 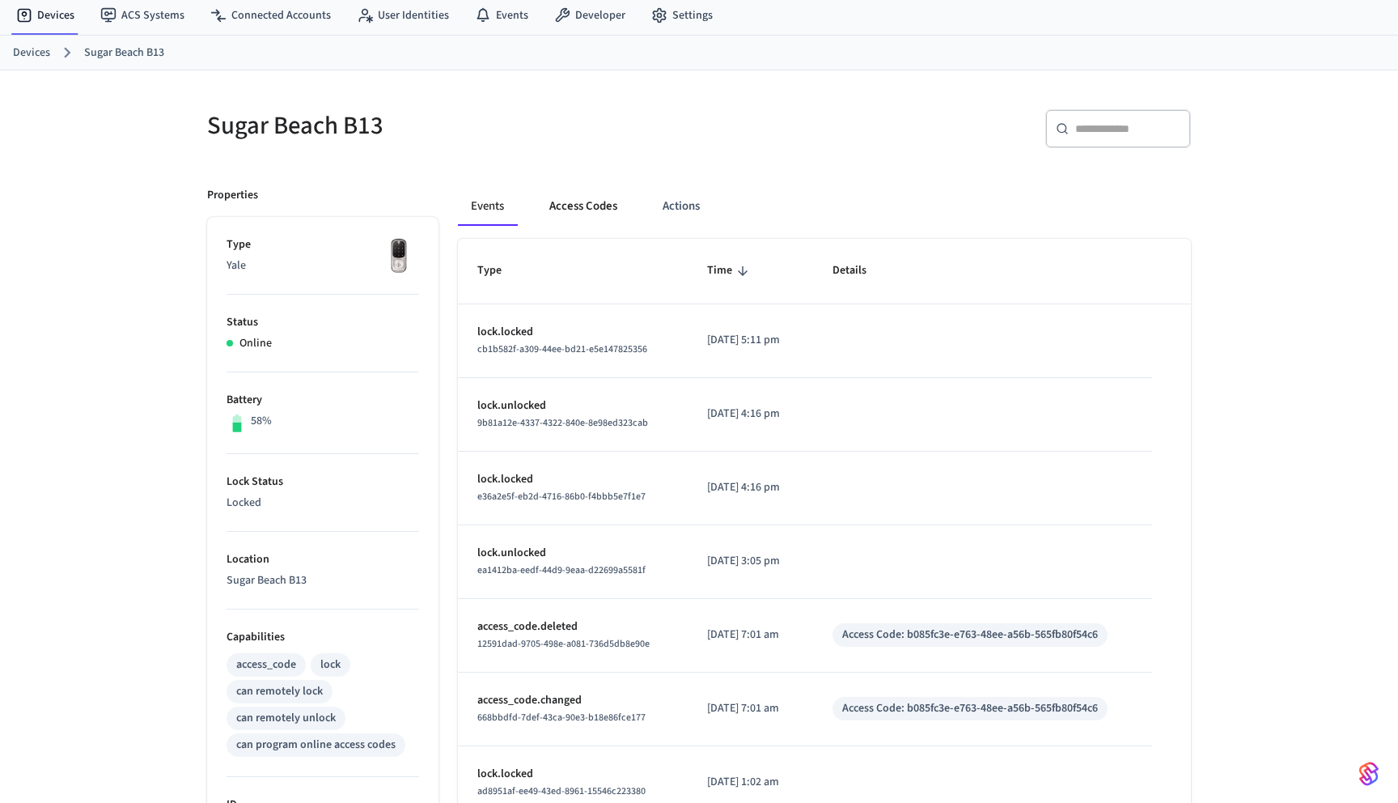 What do you see at coordinates (860, 270) in the screenshot?
I see `span: Details` at bounding box center [860, 270].